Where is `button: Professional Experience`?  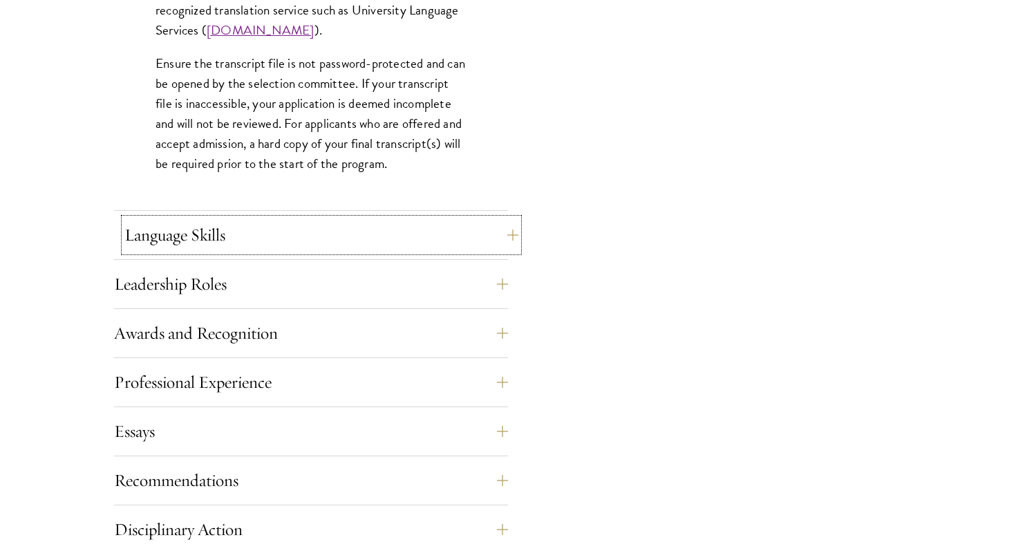 button: Professional Experience is located at coordinates (311, 382).